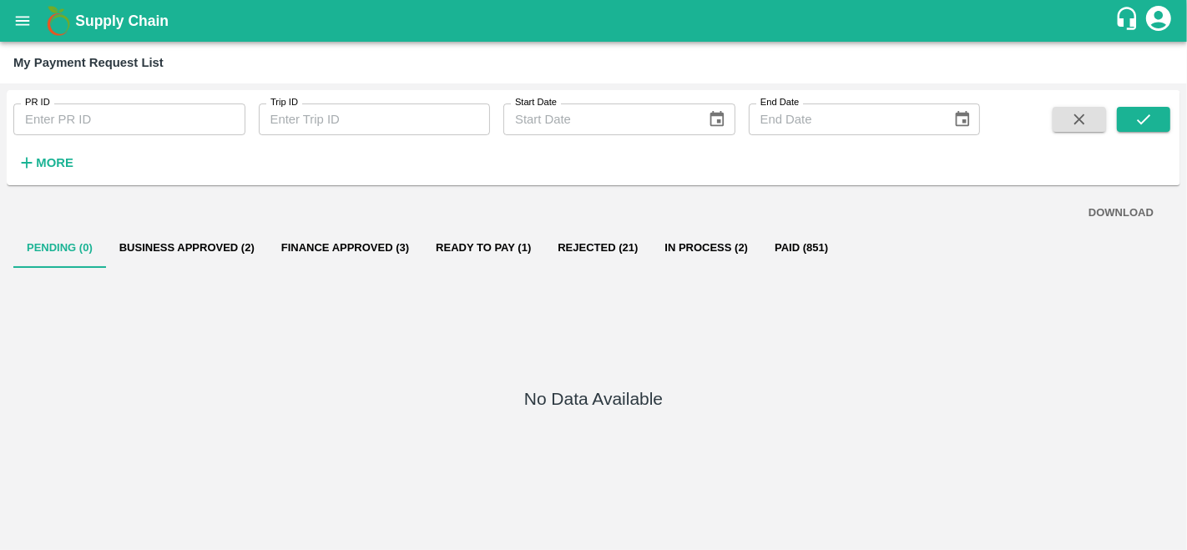  I want to click on strong: More, so click(54, 163).